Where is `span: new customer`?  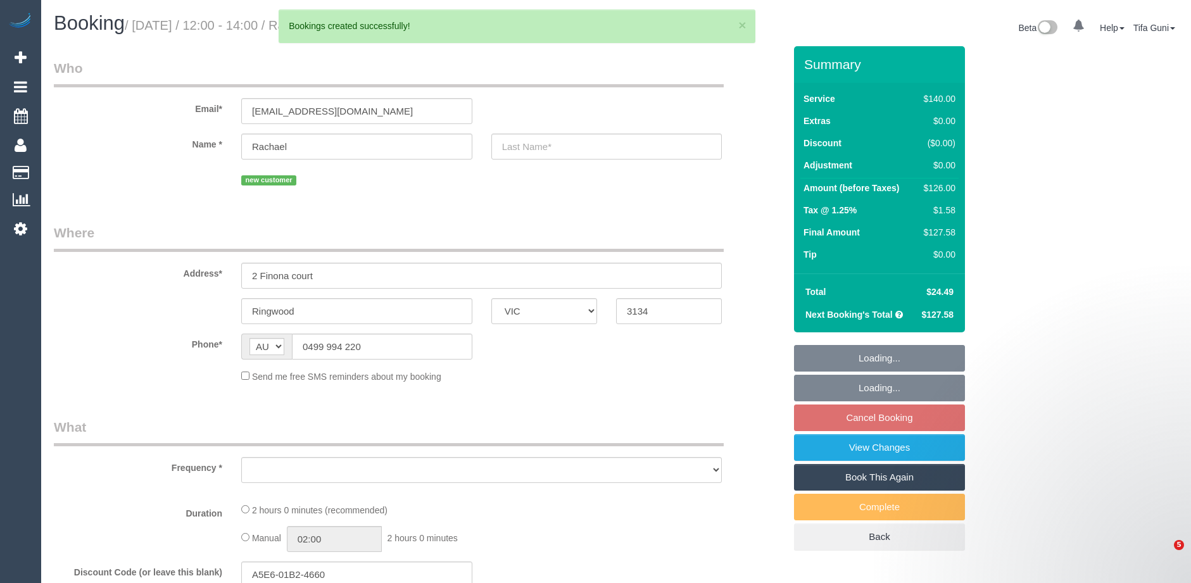 span: new customer is located at coordinates (268, 180).